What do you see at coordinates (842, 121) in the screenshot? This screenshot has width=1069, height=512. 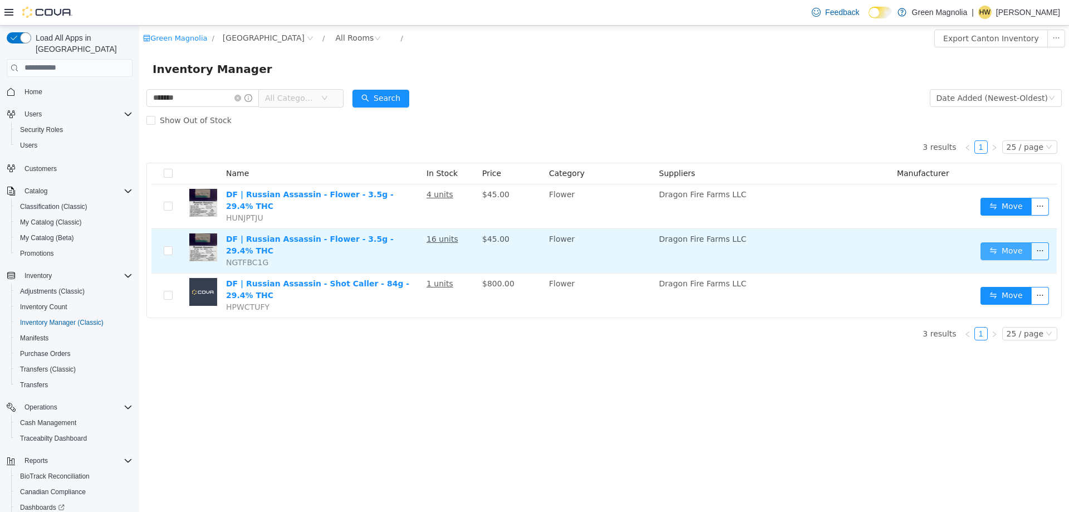 I see `li: 1` at bounding box center [842, 121].